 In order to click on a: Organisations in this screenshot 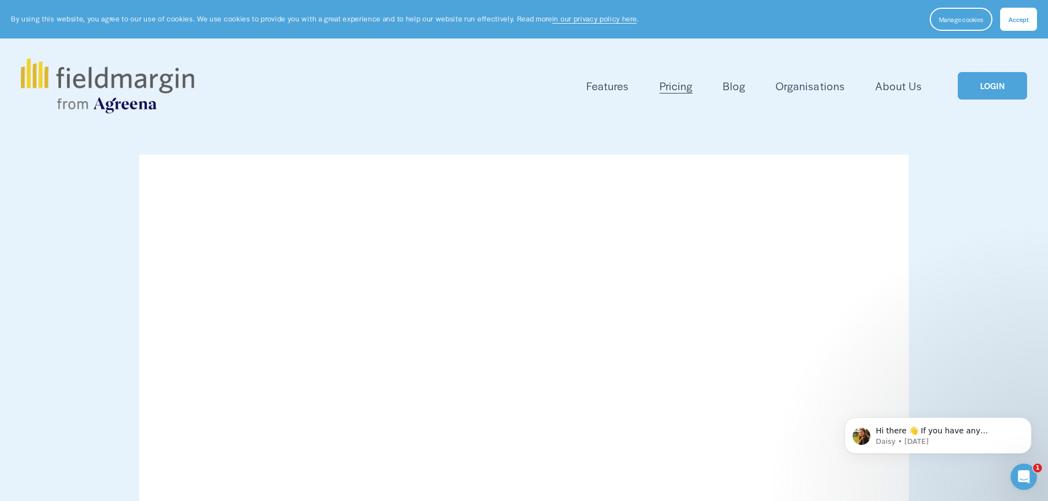, I will do `click(810, 86)`.